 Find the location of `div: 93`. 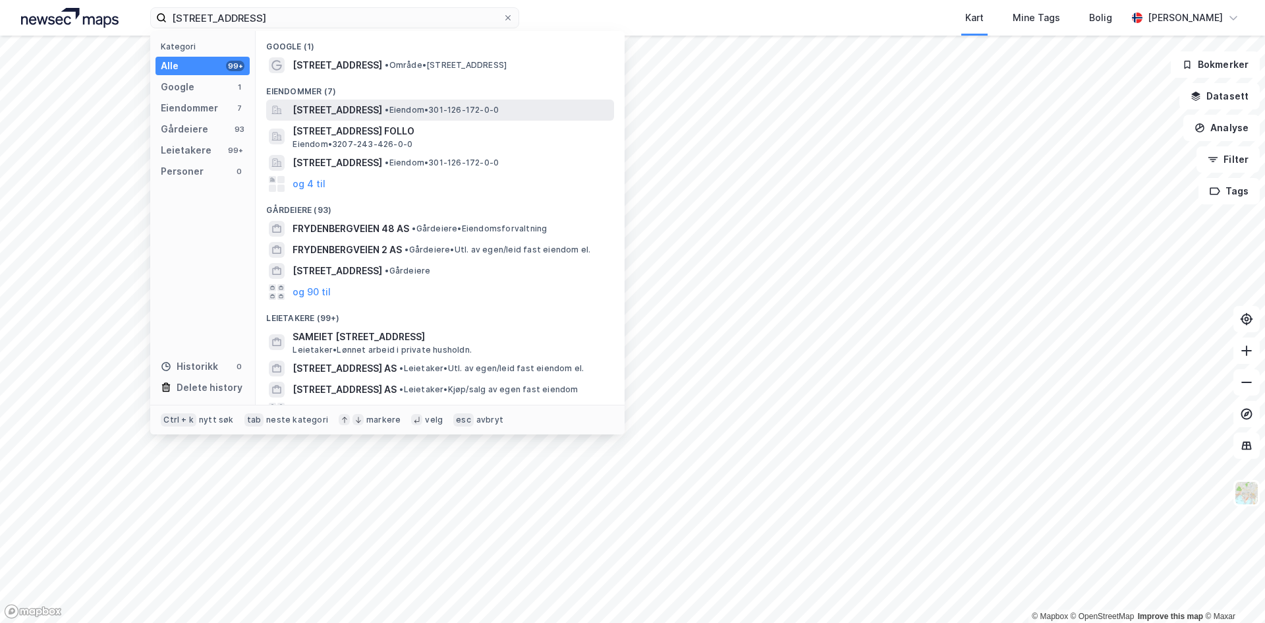

div: 93 is located at coordinates (239, 129).